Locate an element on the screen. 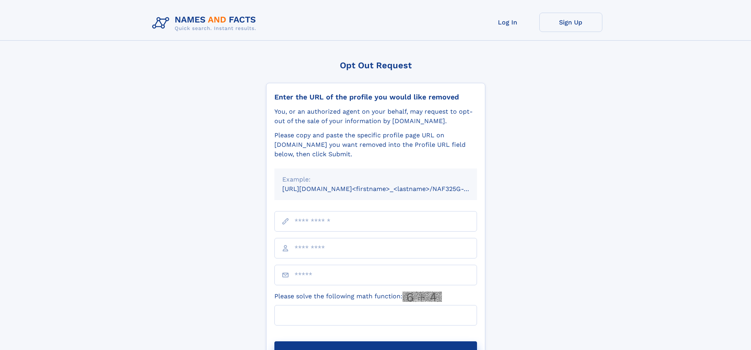 This screenshot has width=751, height=350. label: Please solve the following math function: is located at coordinates (358, 297).